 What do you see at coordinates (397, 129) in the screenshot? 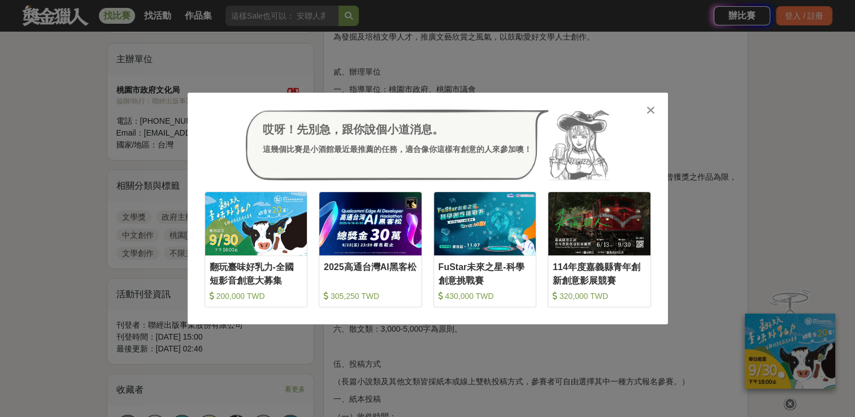
I see `div: 哎呀！先別急，跟你說個小道消息。` at bounding box center [397, 129].